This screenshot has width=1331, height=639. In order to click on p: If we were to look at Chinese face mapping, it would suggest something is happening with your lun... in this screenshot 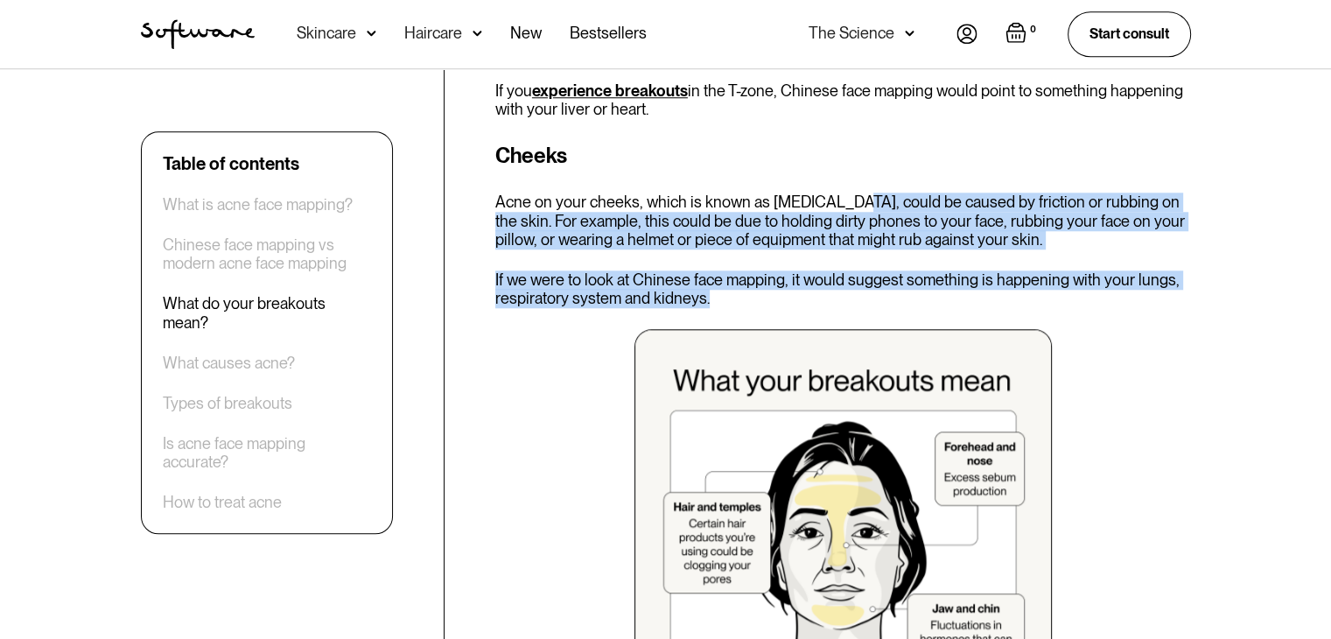, I will do `click(842, 289)`.